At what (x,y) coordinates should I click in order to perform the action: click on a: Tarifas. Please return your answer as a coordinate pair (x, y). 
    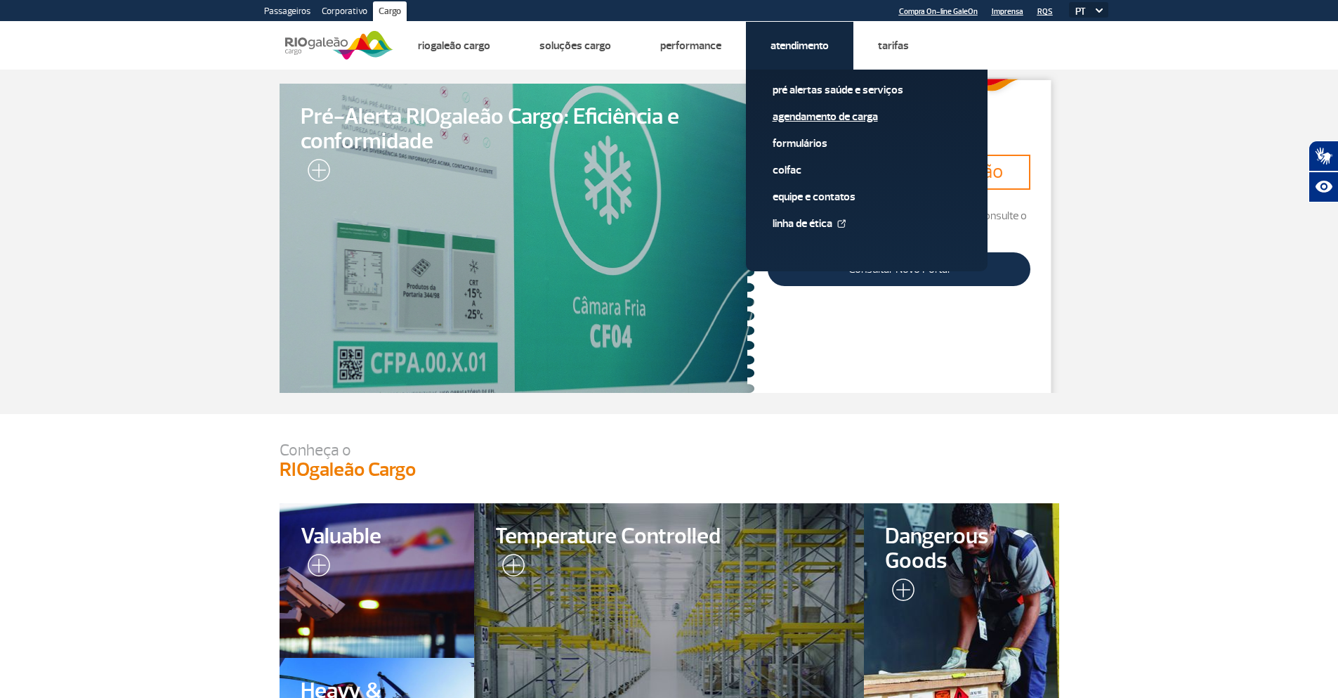
    Looking at the image, I should click on (894, 46).